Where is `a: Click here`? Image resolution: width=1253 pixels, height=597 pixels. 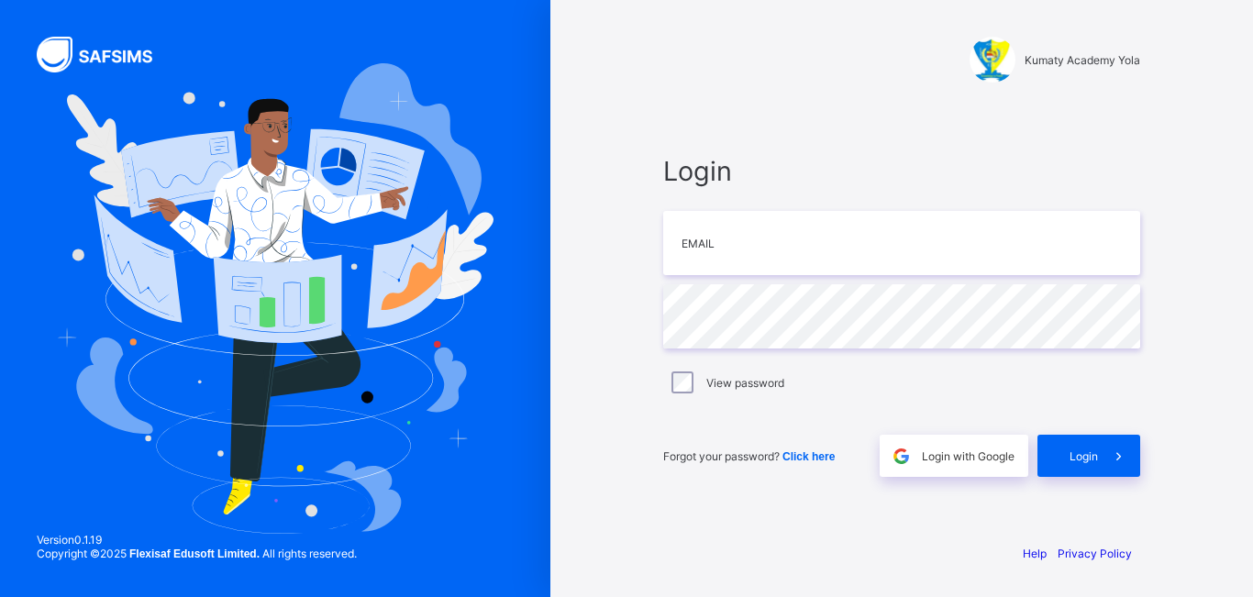
a: Click here is located at coordinates (808, 456).